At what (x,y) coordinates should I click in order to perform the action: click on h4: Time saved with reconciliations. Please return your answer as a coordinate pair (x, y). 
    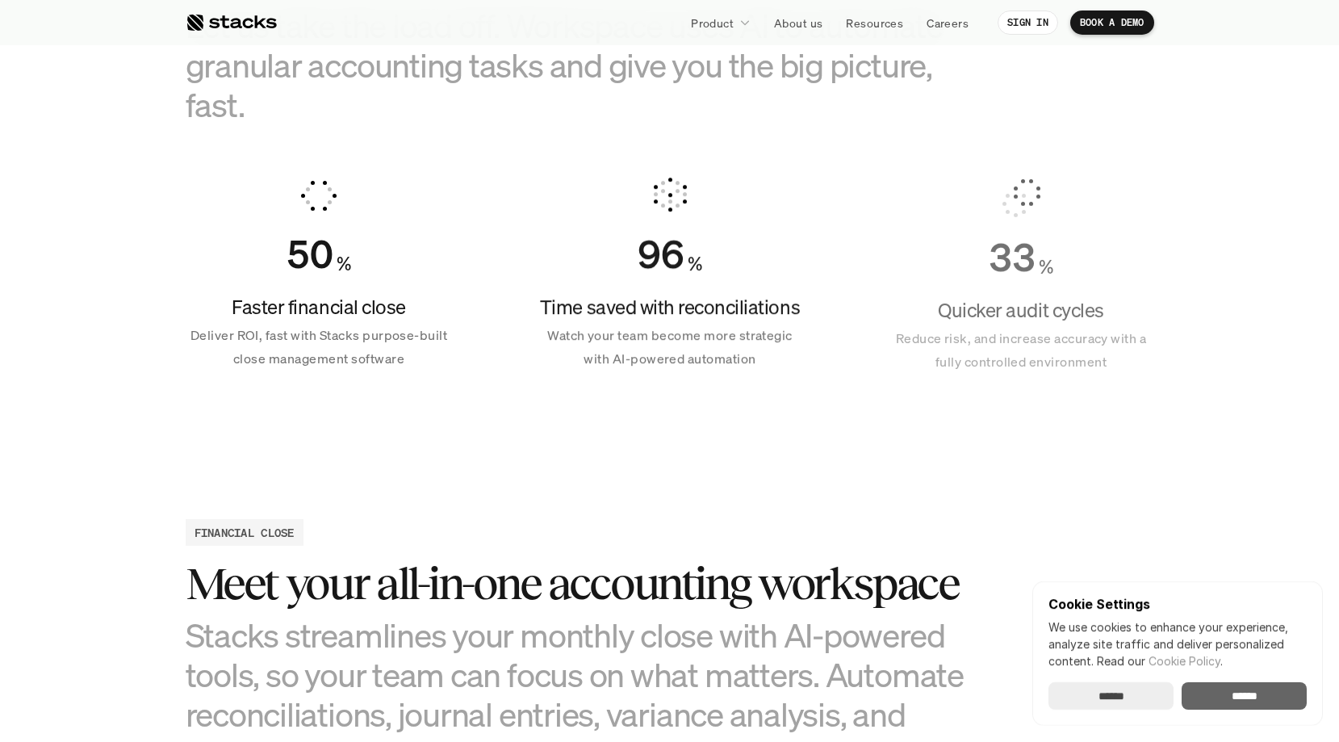
    Looking at the image, I should click on (670, 307).